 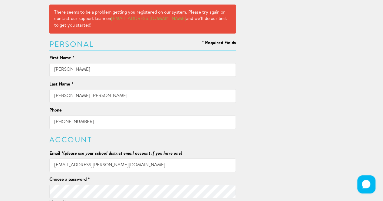 I want to click on label: Last Name *, so click(x=61, y=84).